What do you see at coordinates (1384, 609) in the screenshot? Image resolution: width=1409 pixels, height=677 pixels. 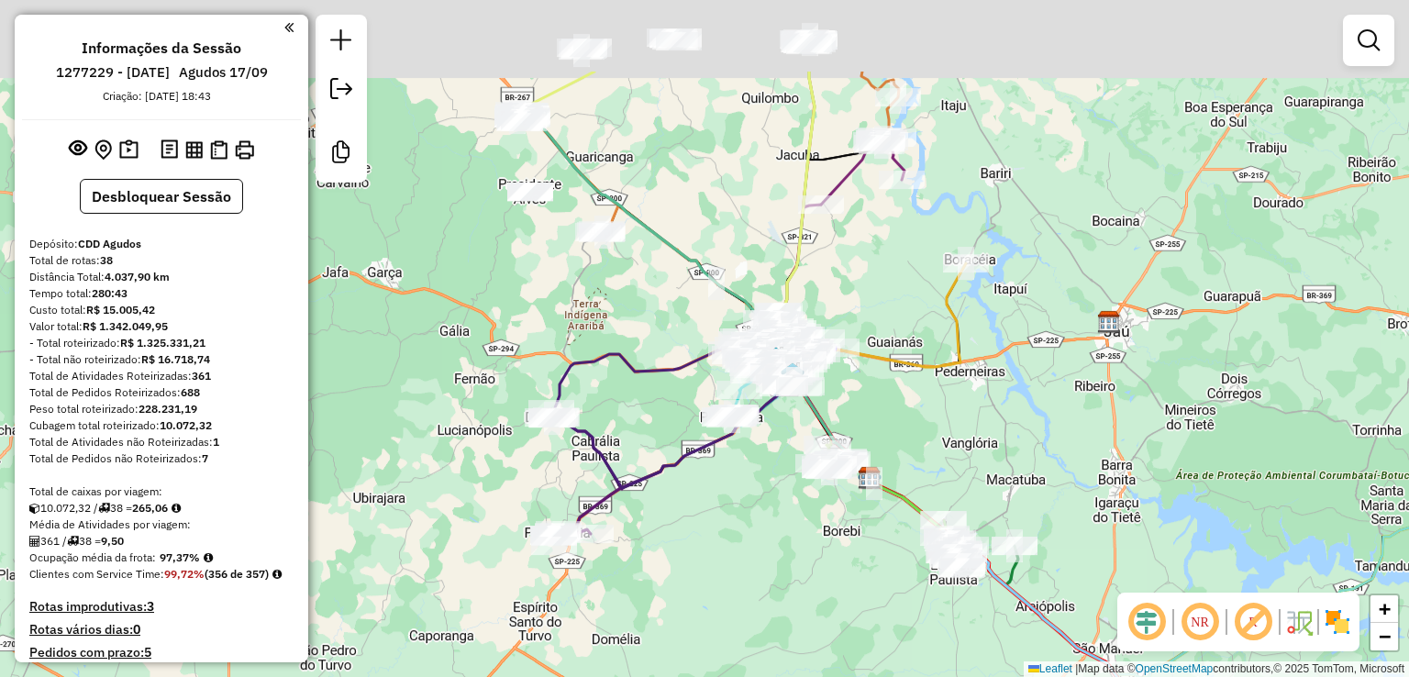 I see `a: Zoom in` at bounding box center [1384, 609].